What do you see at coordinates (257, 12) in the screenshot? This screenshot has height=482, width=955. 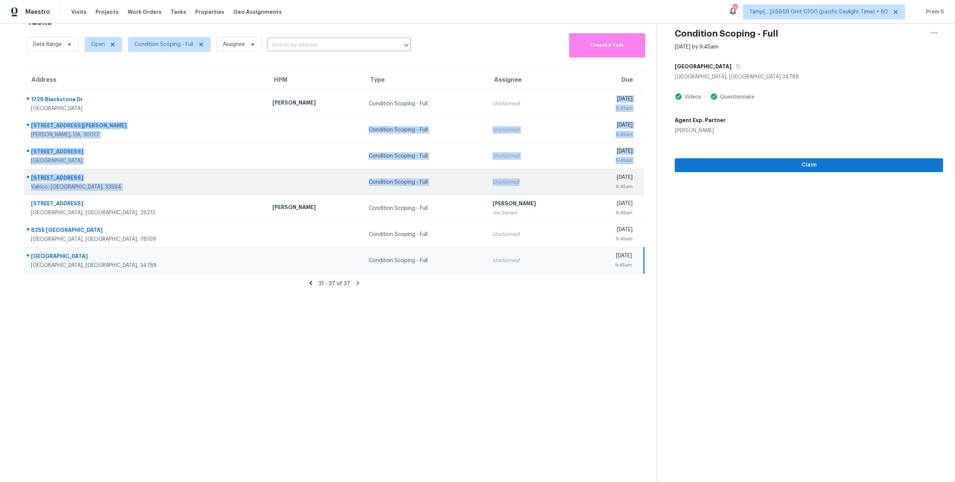 I see `span: Geo Assignments` at bounding box center [257, 12].